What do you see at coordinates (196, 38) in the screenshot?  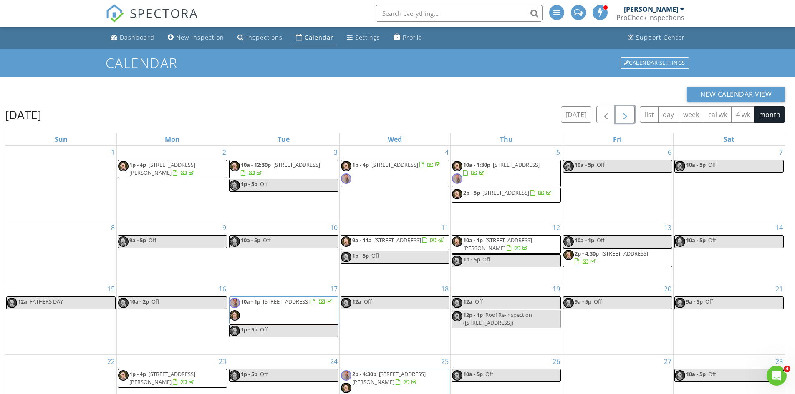 I see `a: New Inspection` at bounding box center [196, 38].